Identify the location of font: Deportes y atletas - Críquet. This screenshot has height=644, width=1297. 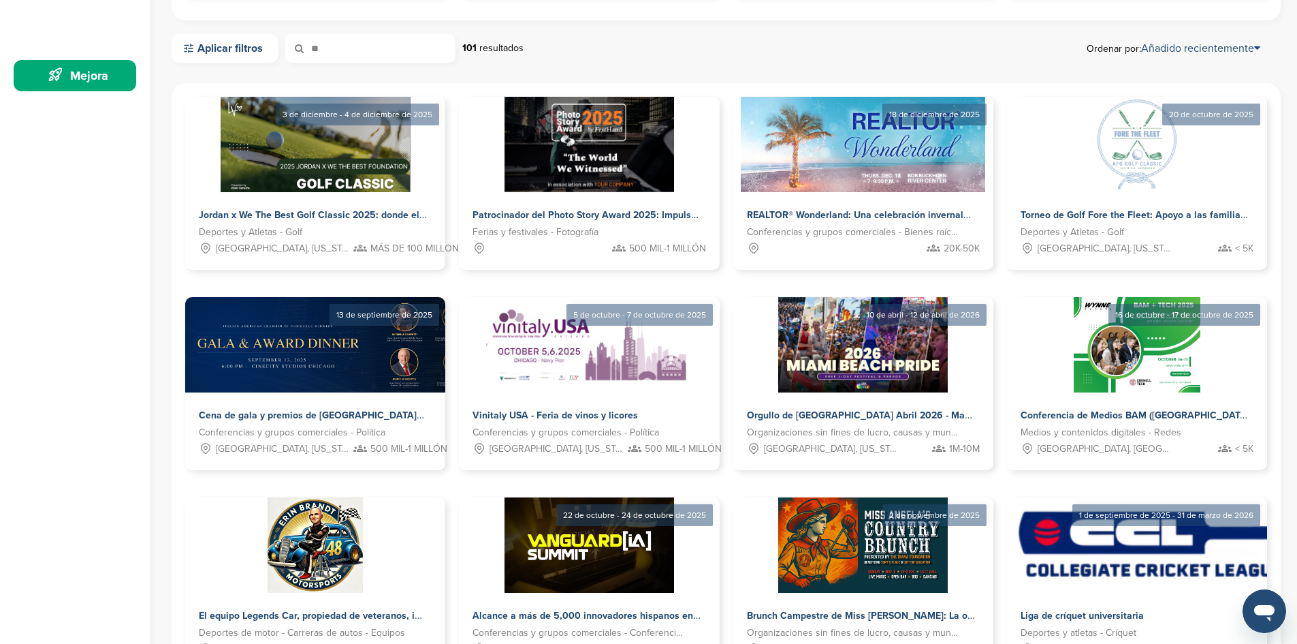
(1079, 632).